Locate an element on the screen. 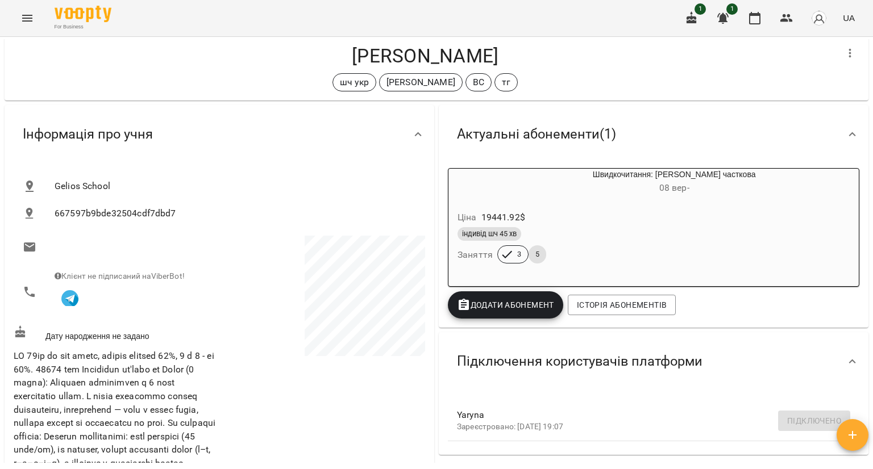  span: Додати Абонемент is located at coordinates (505, 305).